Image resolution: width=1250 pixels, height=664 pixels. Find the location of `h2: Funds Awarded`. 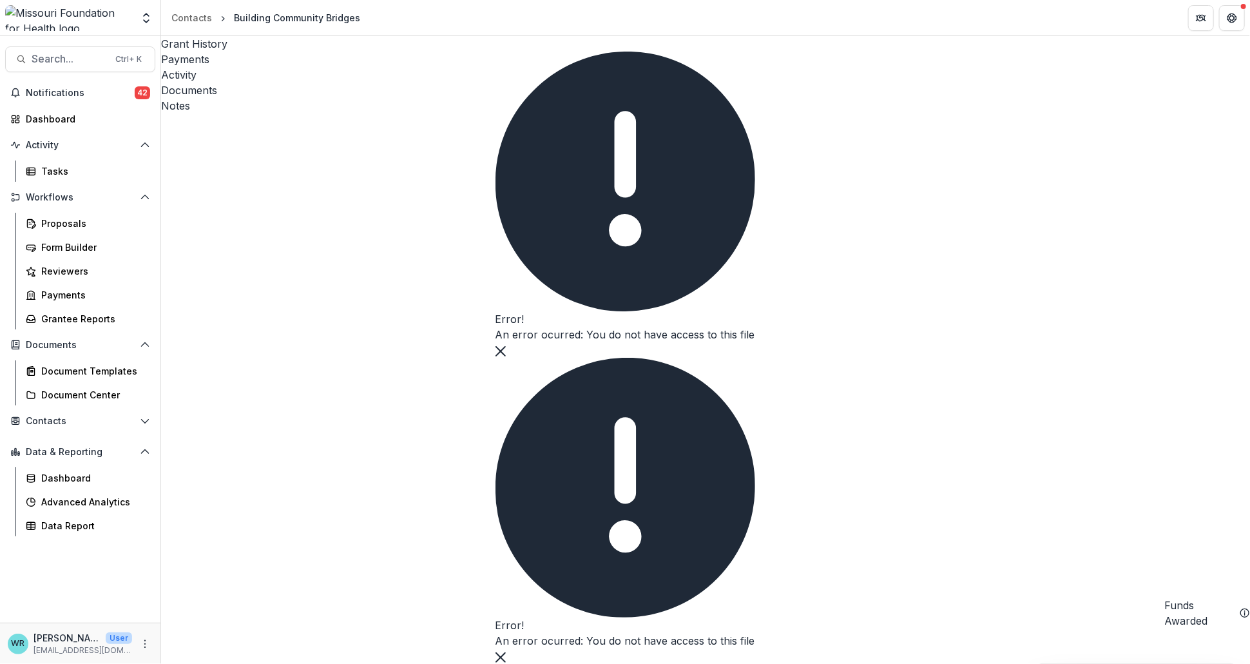

h2: Funds Awarded is located at coordinates (1200, 613).